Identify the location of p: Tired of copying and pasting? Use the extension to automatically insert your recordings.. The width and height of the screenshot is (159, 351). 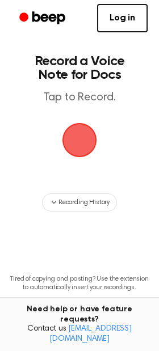
(79, 284).